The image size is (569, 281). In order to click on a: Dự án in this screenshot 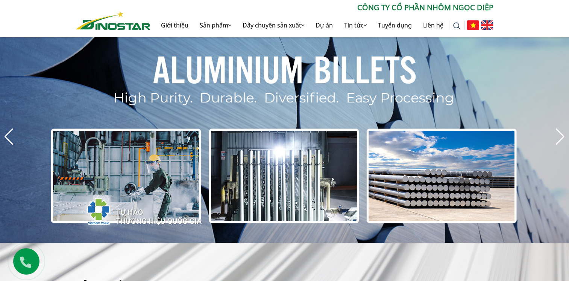, I will do `click(324, 25)`.